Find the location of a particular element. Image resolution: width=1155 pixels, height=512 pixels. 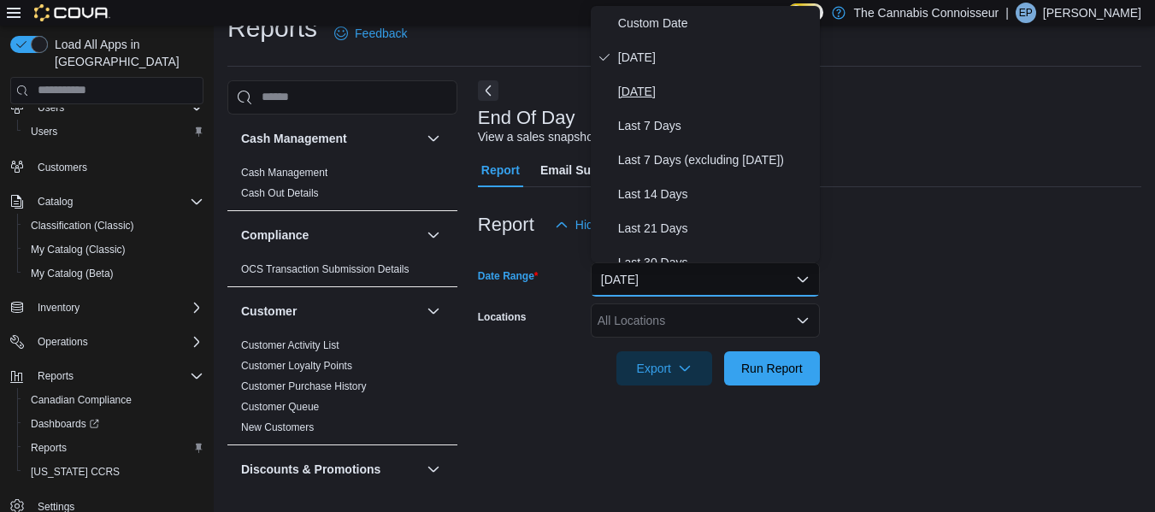

button: Next is located at coordinates (488, 91).